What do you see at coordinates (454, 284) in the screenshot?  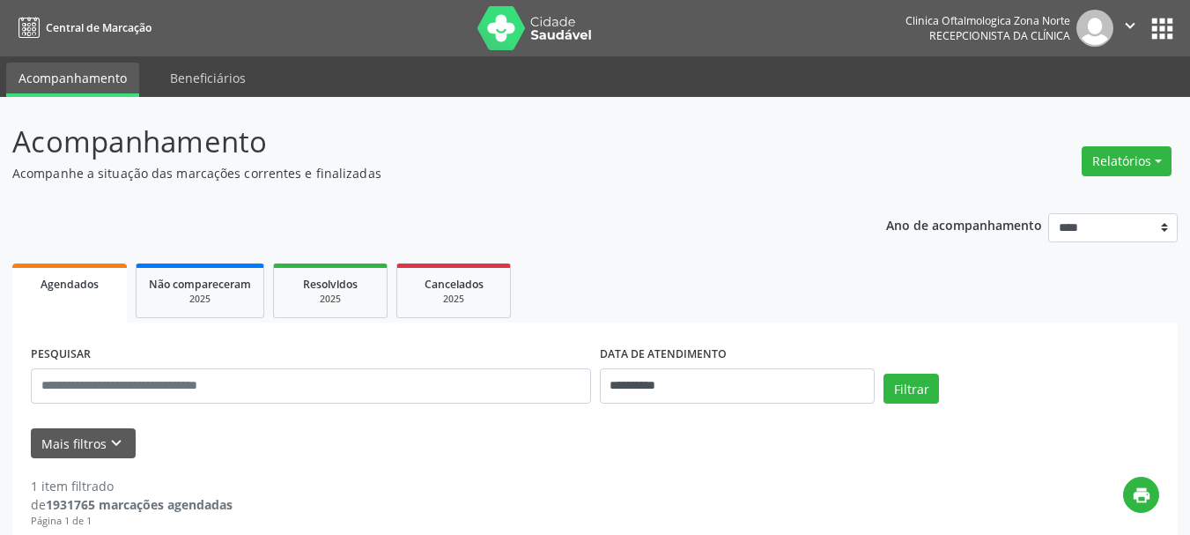 I see `span: Cancelados` at bounding box center [454, 284].